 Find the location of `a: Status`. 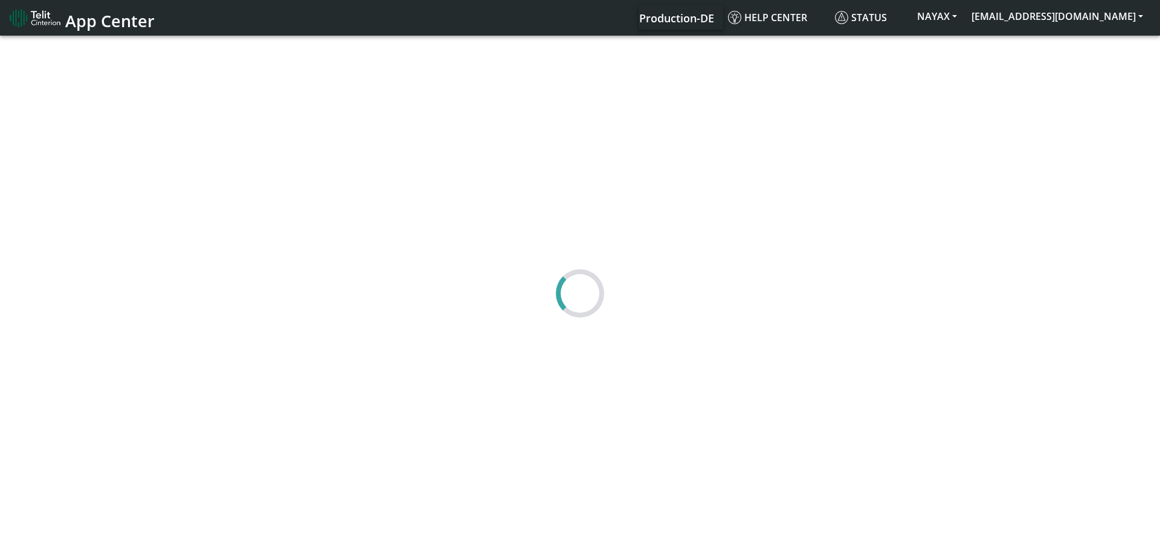

a: Status is located at coordinates (870, 18).